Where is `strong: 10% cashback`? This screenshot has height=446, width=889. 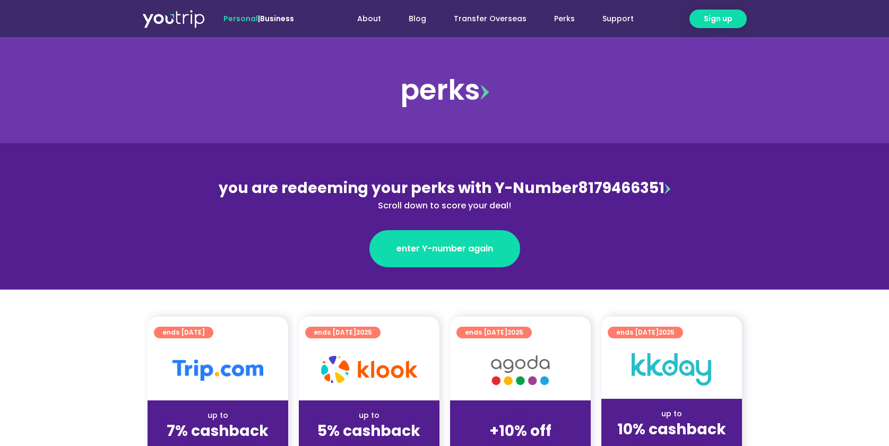 strong: 10% cashback is located at coordinates (671, 429).